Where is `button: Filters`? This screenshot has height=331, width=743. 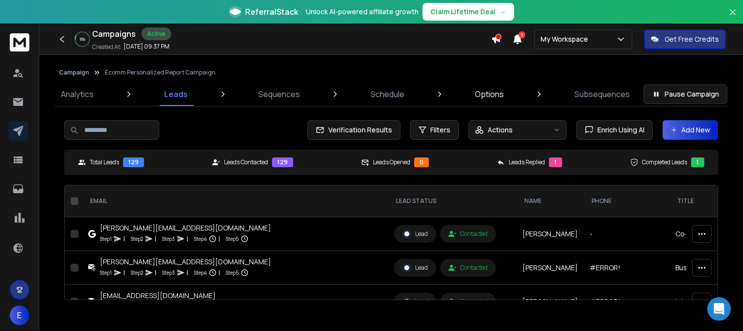
button: Filters is located at coordinates (434, 130).